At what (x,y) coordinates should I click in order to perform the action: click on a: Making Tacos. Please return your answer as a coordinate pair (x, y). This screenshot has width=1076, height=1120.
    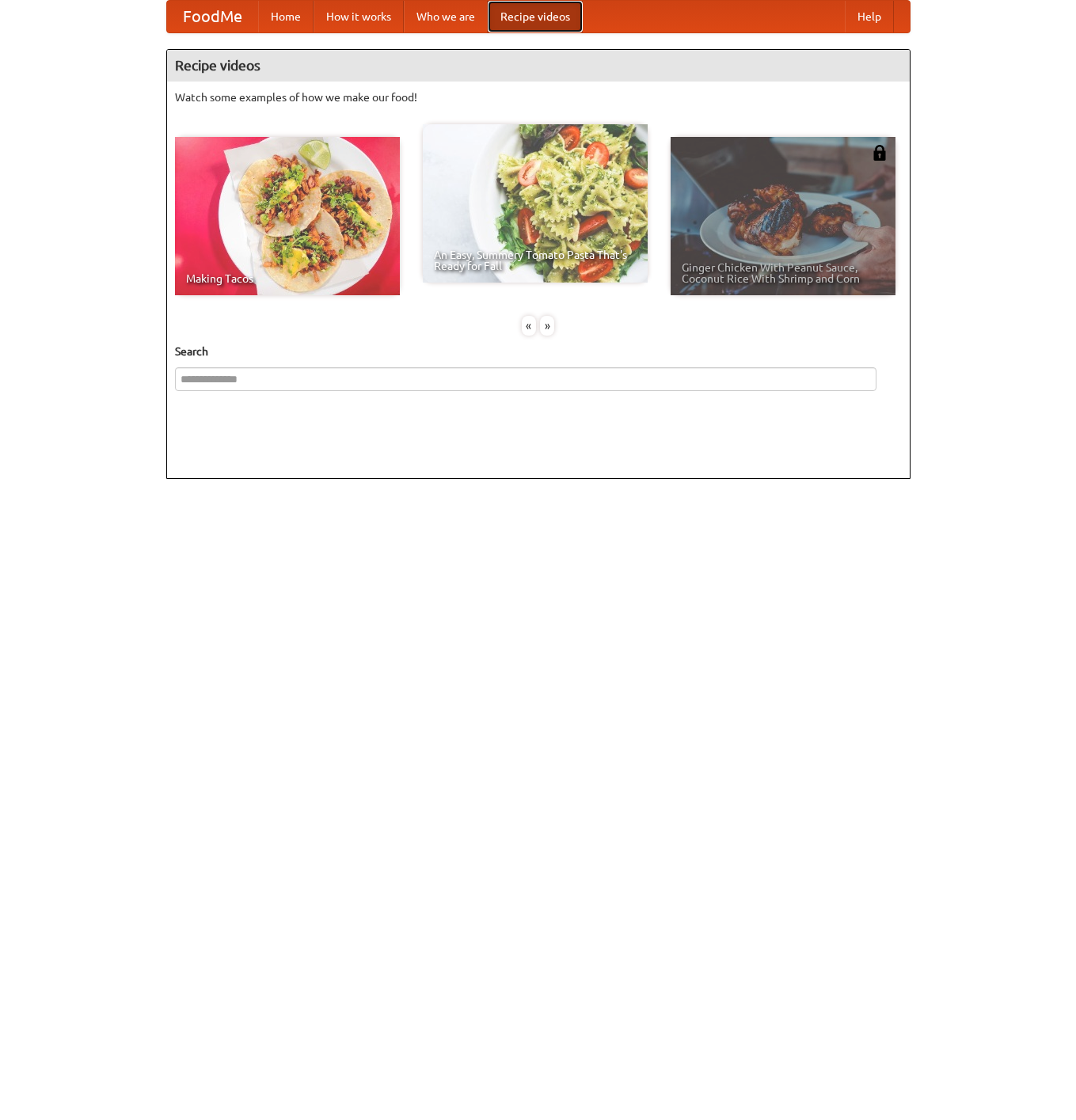
    Looking at the image, I should click on (287, 216).